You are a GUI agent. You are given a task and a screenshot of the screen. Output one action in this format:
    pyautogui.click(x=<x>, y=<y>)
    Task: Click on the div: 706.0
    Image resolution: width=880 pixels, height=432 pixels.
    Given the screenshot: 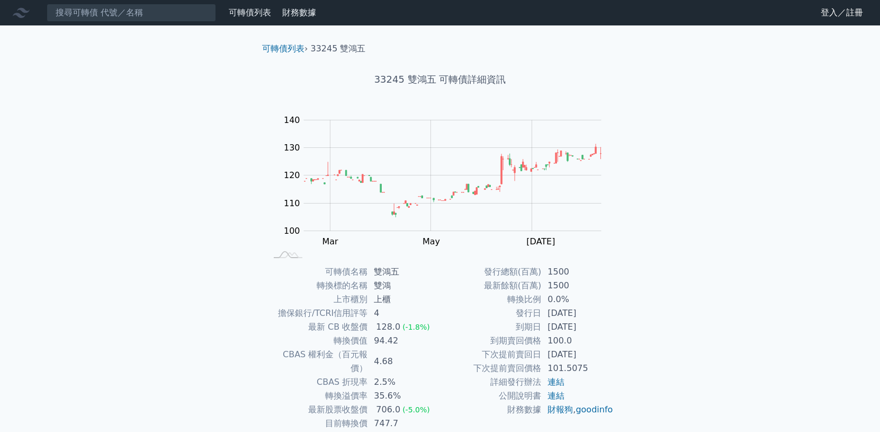 What is the action you would take?
    pyautogui.click(x=388, y=409)
    